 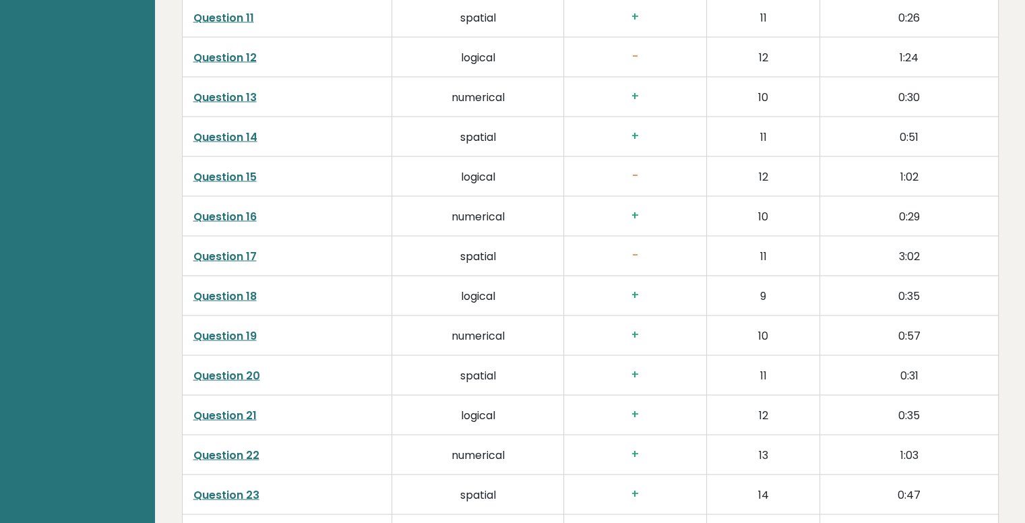 I want to click on td: 13, so click(x=763, y=453).